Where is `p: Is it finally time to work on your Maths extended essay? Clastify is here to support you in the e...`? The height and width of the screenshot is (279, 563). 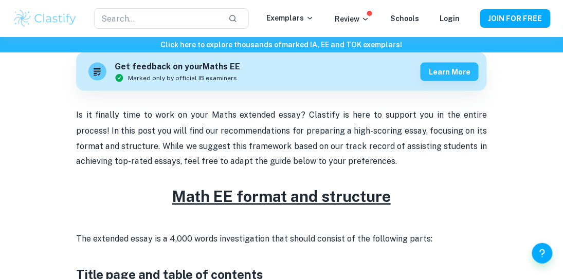 p: Is it finally time to work on your Maths extended essay? Clastify is here to support you in the e... is located at coordinates (281, 147).